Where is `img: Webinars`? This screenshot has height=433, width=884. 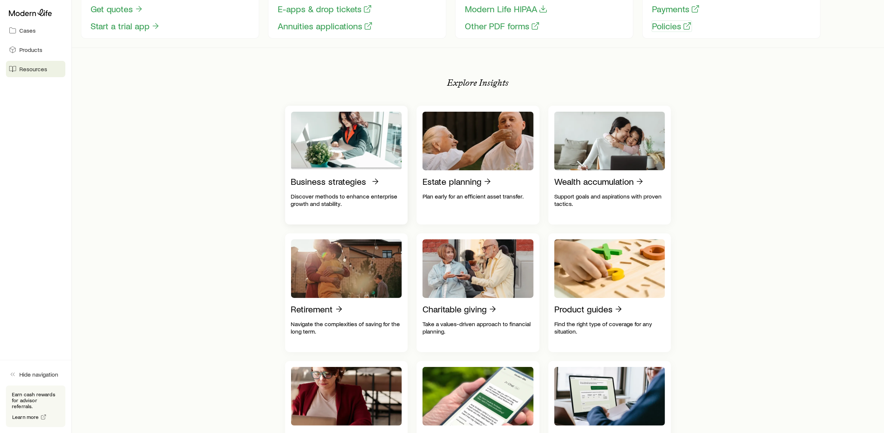
img: Webinars is located at coordinates (609, 396).